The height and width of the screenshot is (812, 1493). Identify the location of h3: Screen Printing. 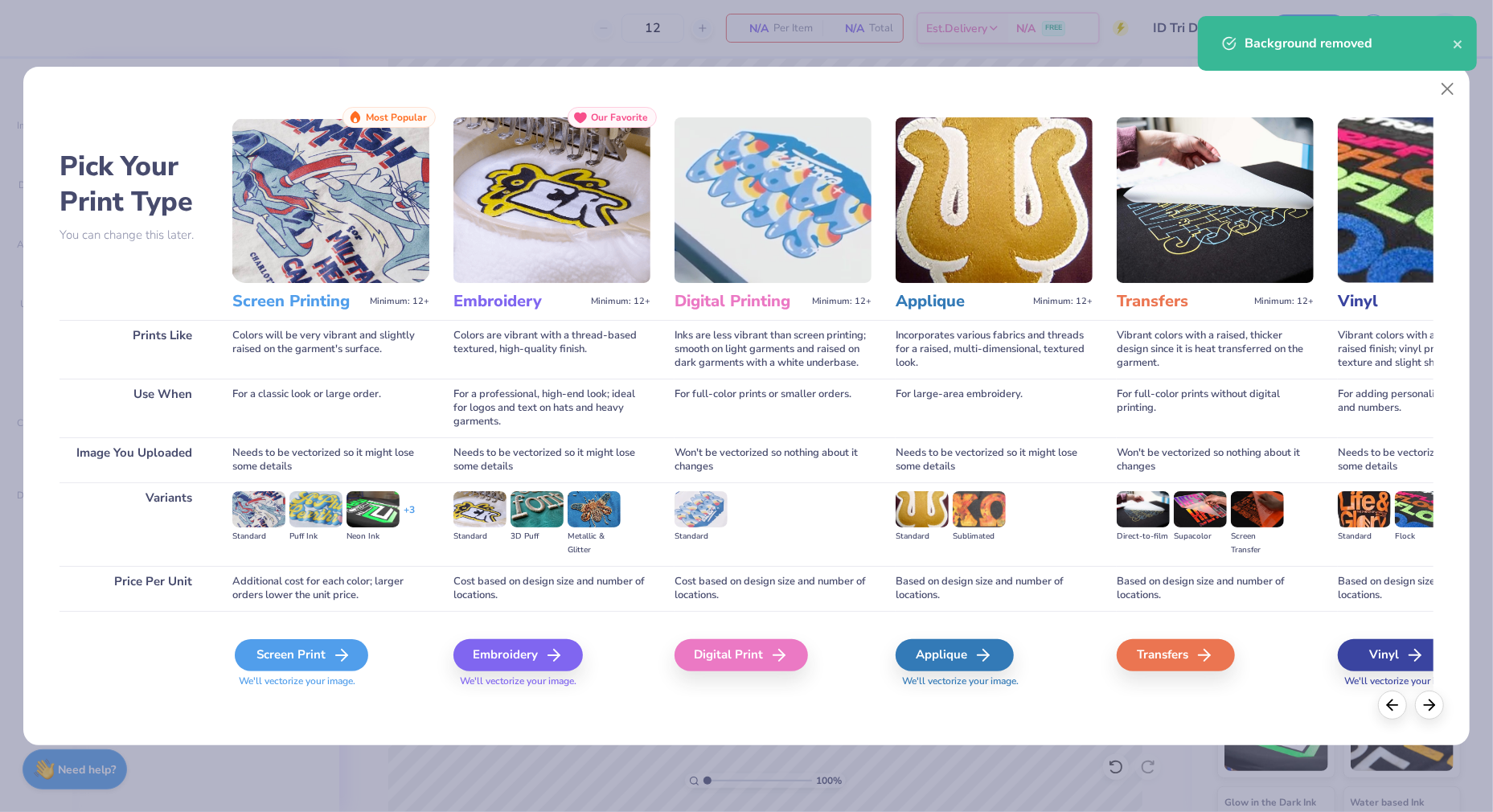
(298, 302).